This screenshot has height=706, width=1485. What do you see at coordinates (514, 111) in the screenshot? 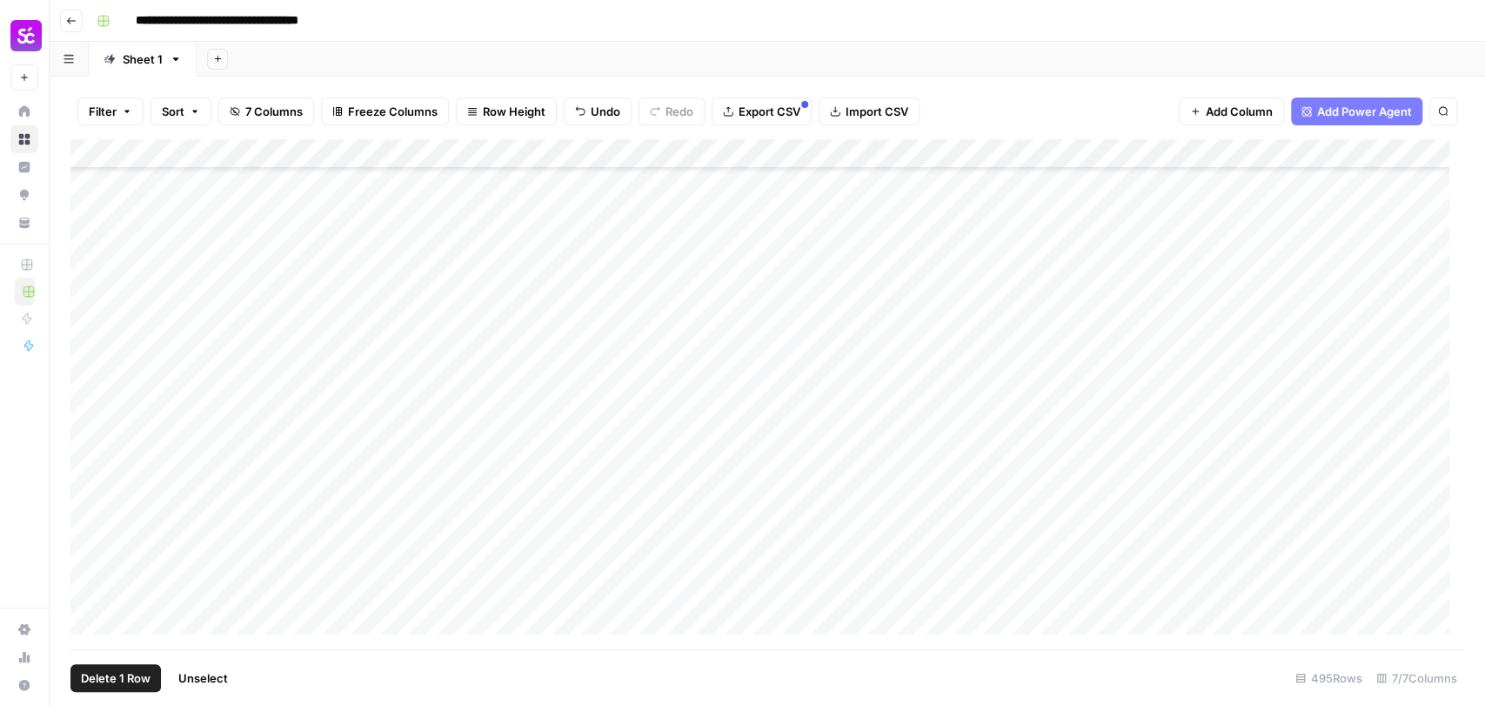
I see `span: Row Height` at bounding box center [514, 111].